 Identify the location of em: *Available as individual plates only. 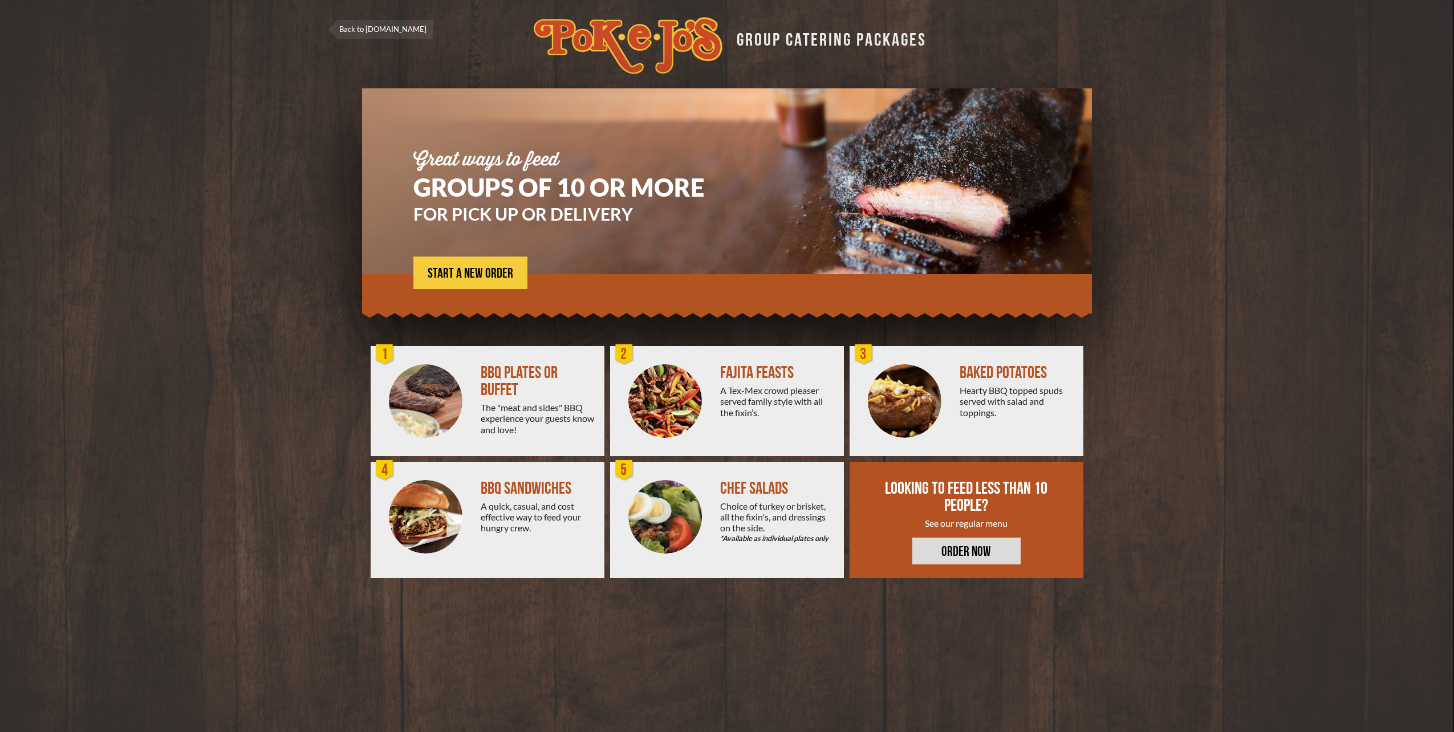
(777, 538).